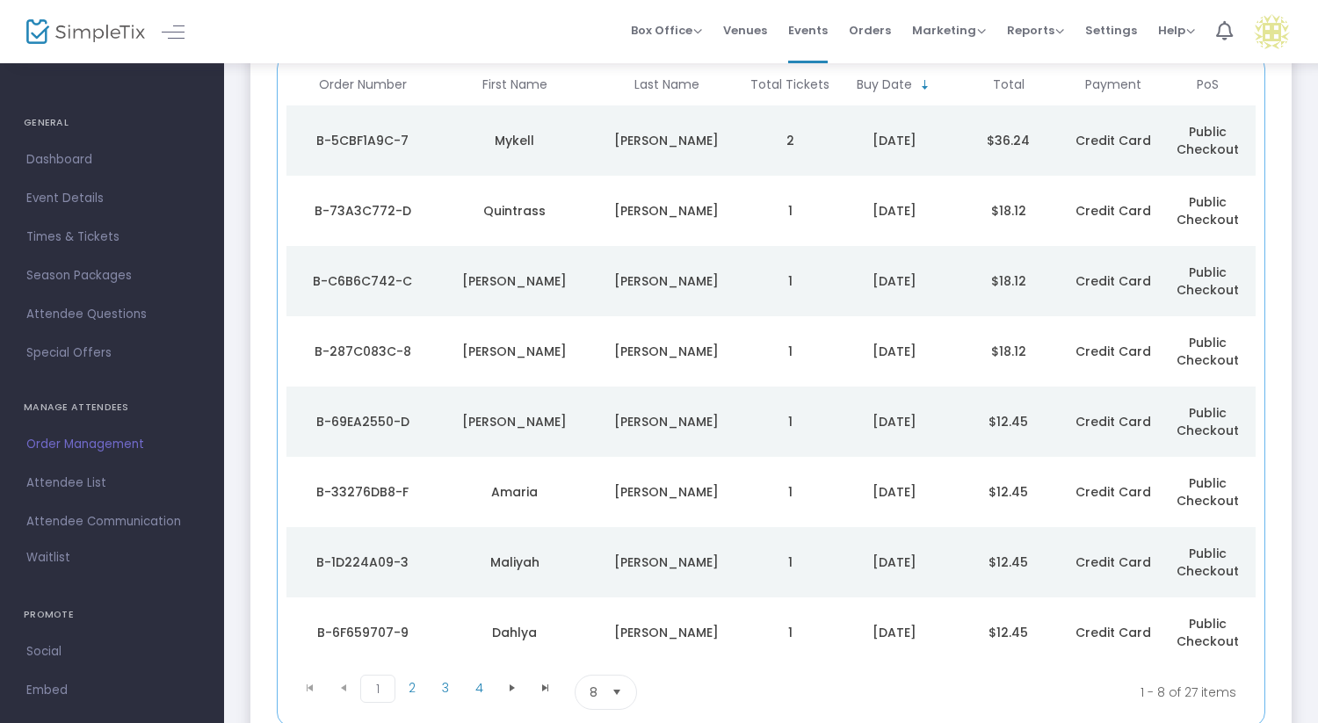 The height and width of the screenshot is (723, 1318). What do you see at coordinates (1009, 84) in the screenshot?
I see `span: Total` at bounding box center [1009, 84].